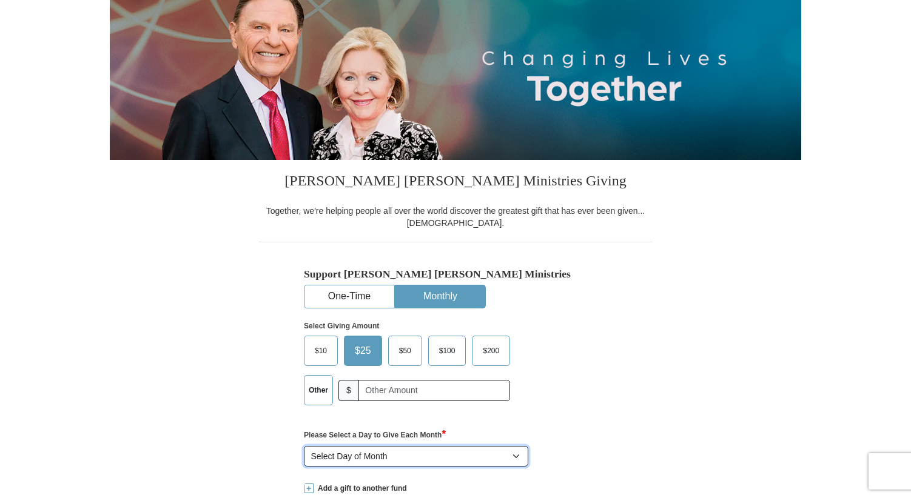  I want to click on label: Other, so click(318, 391).